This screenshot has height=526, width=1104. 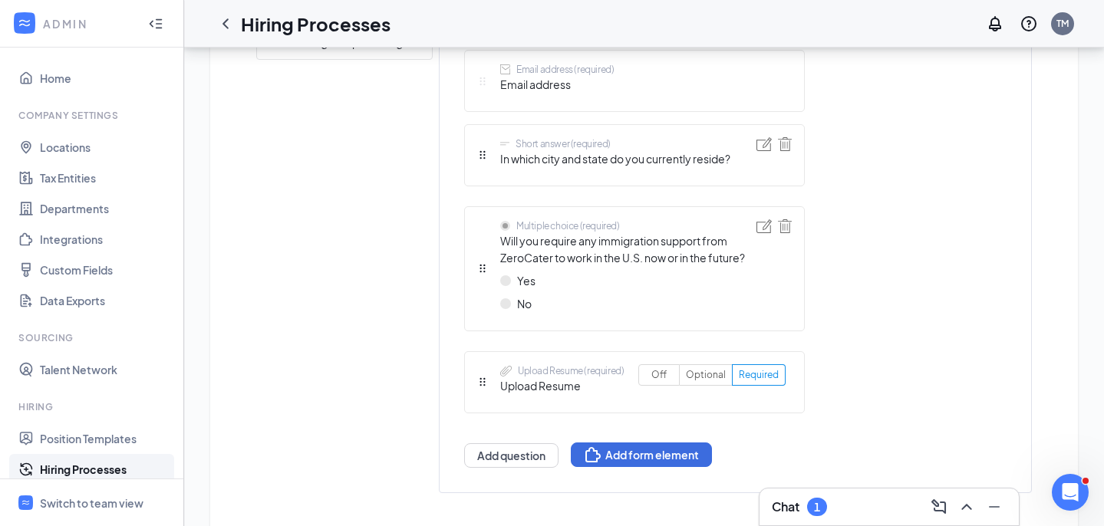 What do you see at coordinates (557, 84) in the screenshot?
I see `span: Email address` at bounding box center [557, 84].